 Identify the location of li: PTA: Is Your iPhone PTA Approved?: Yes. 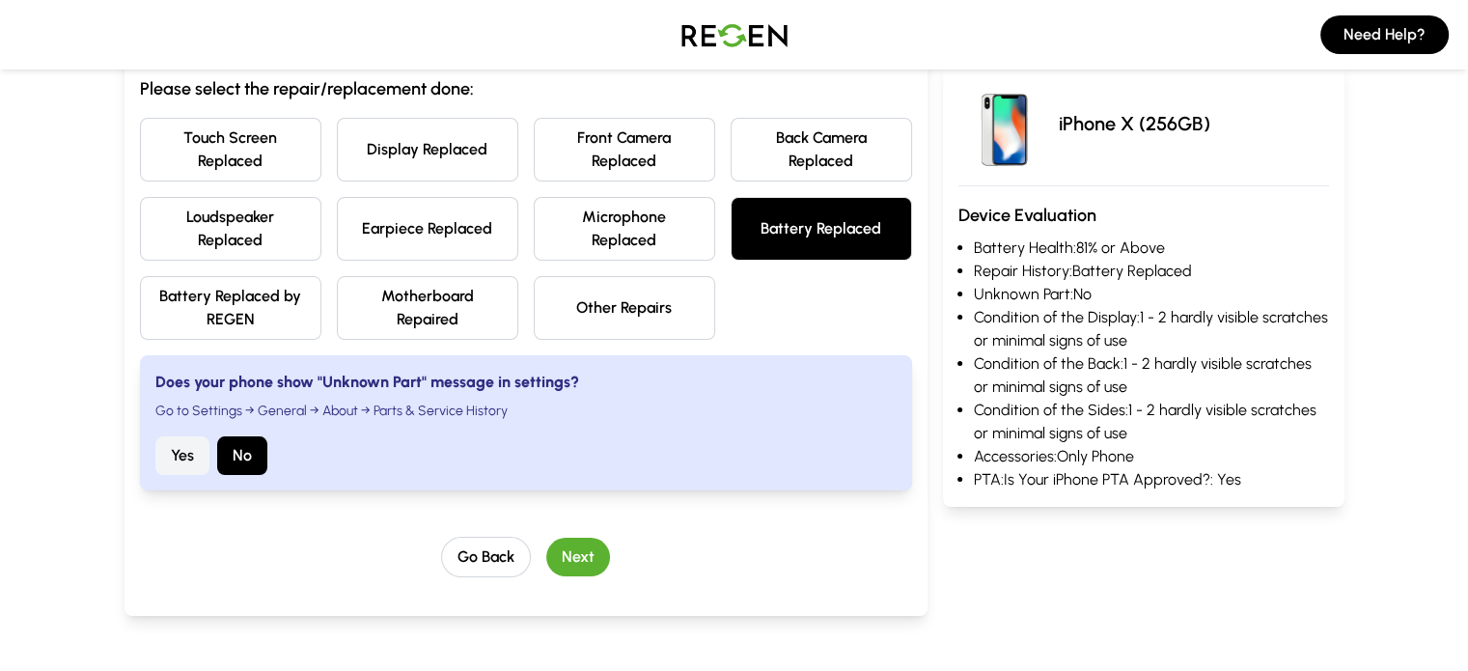
(1151, 480).